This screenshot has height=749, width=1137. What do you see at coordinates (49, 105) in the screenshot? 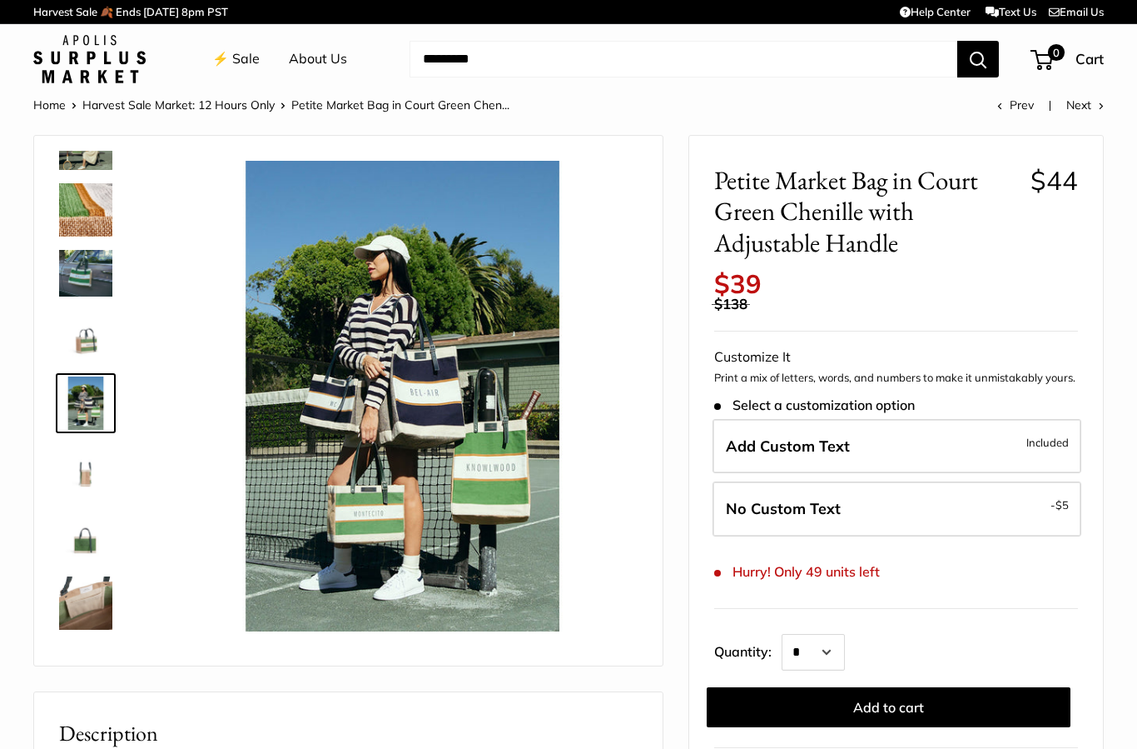
I see `a: Home` at bounding box center [49, 105].